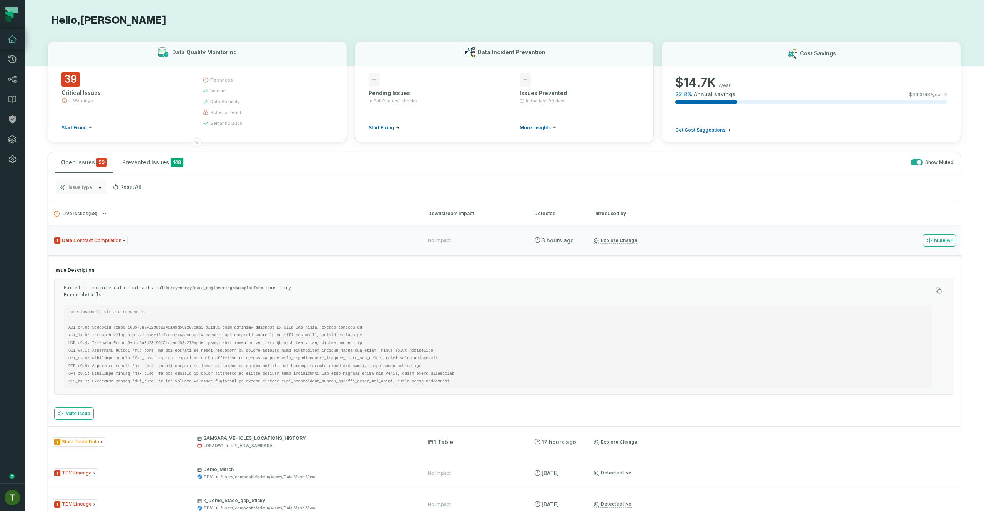 This screenshot has width=984, height=511. Describe the element at coordinates (126, 187) in the screenshot. I see `button: Reset All` at that location.